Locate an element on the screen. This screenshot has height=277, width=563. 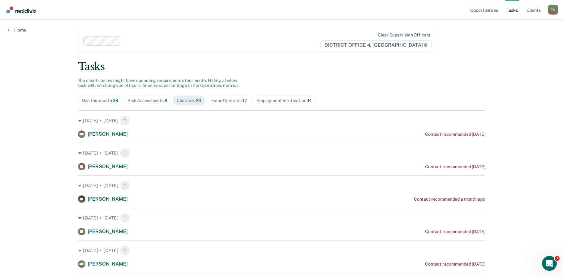
span: 17 is located at coordinates (245, 100).